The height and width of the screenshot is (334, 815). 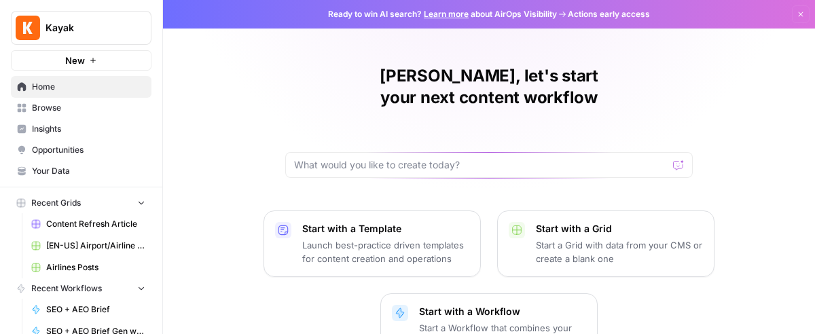 I want to click on a: [EN-US] Airport/Airline Content Refresh, so click(x=88, y=246).